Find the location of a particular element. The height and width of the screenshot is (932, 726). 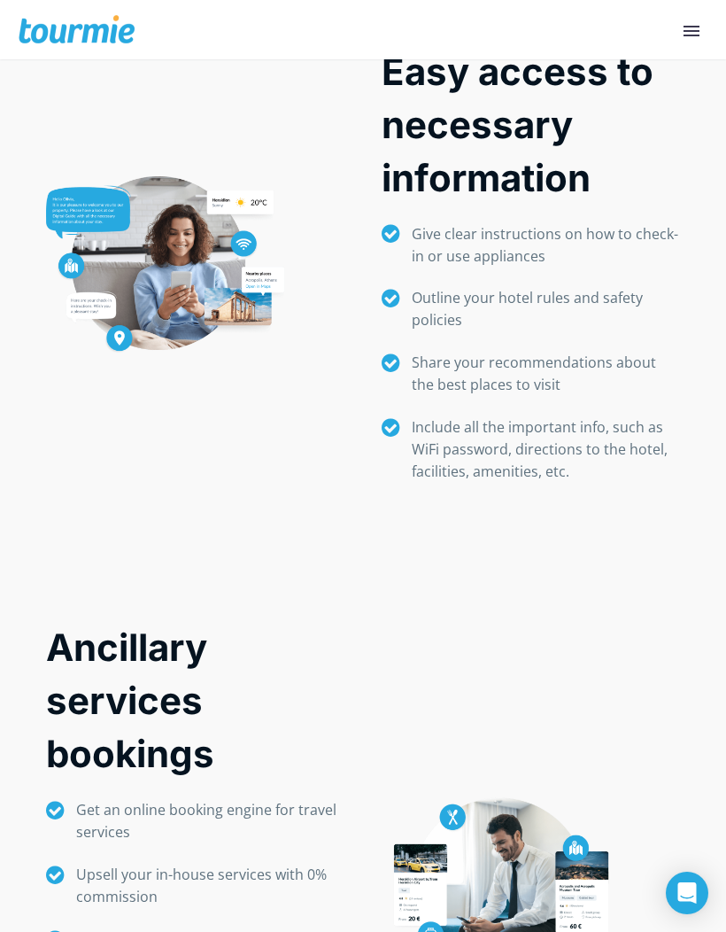

p: Easy access to necessary information is located at coordinates (531, 125).